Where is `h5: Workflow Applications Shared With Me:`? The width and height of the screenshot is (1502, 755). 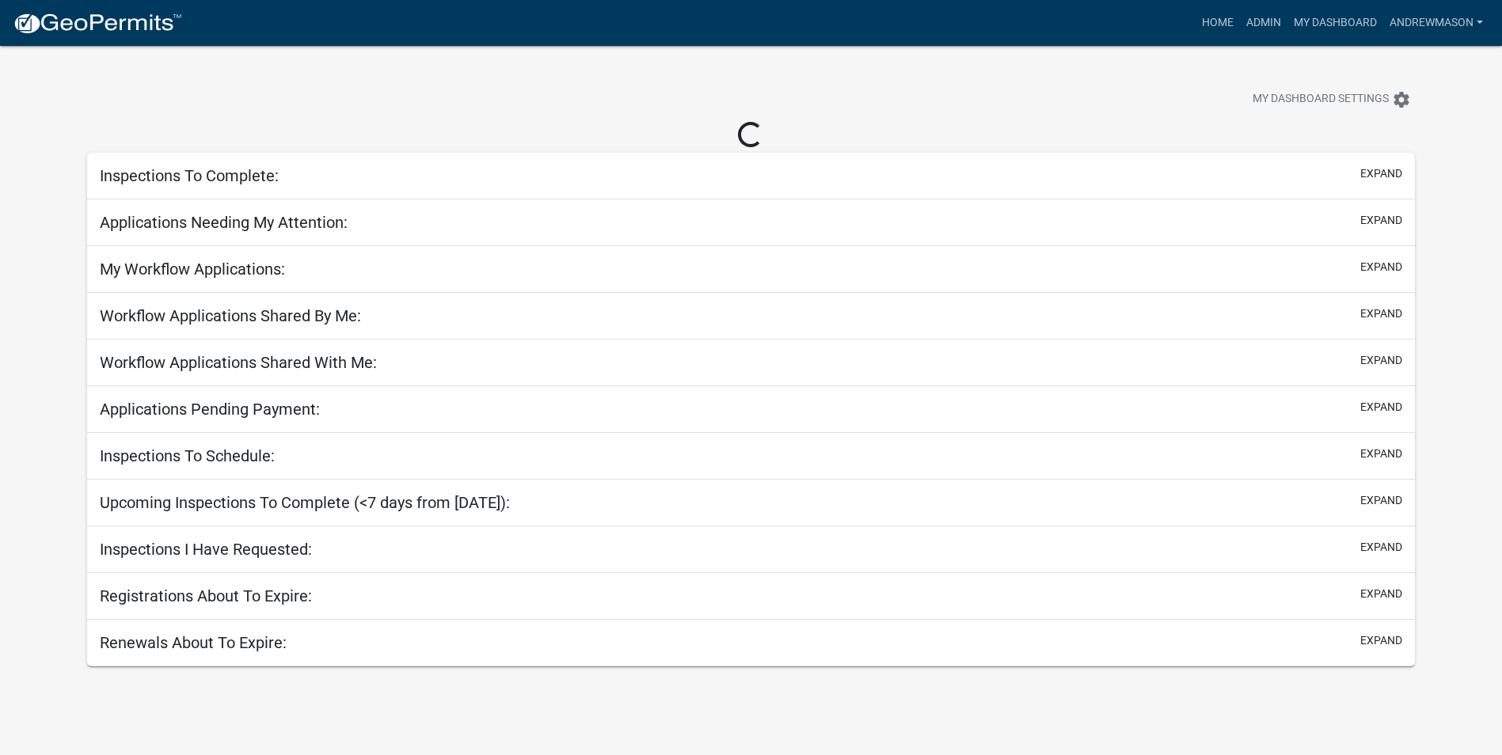
h5: Workflow Applications Shared With Me: is located at coordinates (238, 363).